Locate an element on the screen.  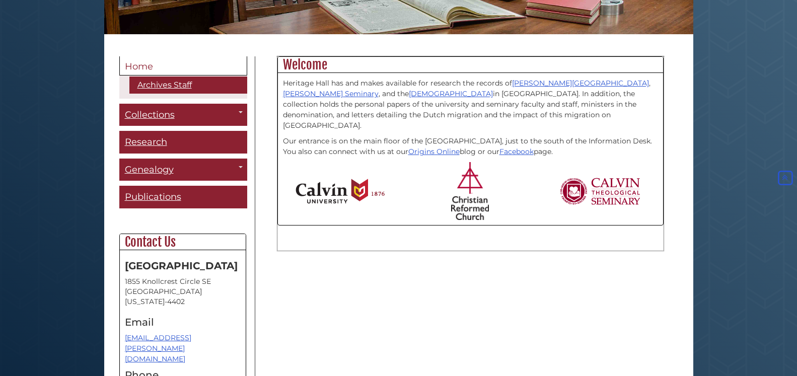
h4: Email is located at coordinates (183, 322).